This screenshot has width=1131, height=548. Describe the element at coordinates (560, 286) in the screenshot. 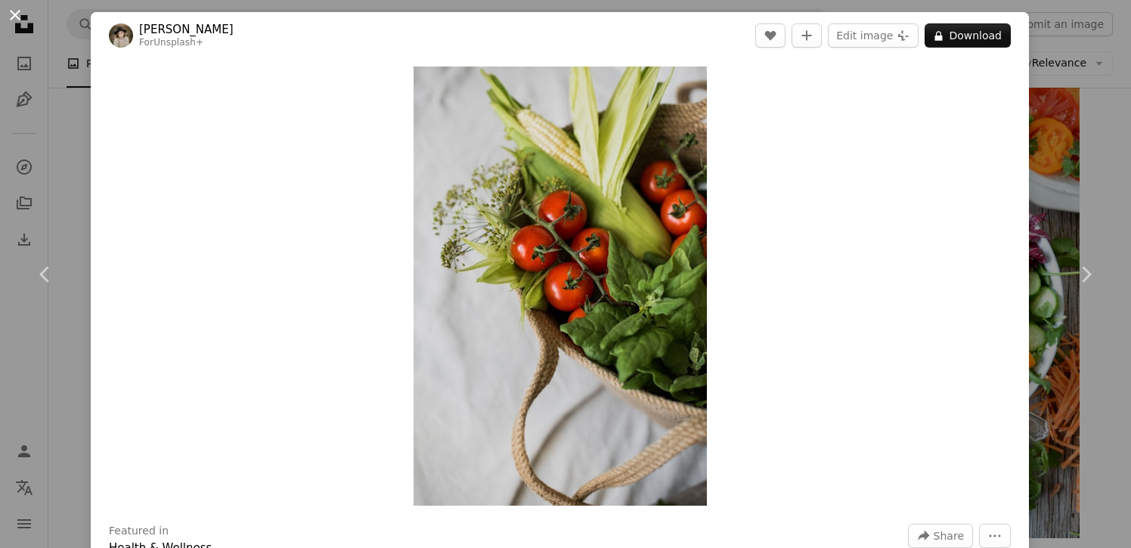

I see `button: Zoom in on this image` at that location.